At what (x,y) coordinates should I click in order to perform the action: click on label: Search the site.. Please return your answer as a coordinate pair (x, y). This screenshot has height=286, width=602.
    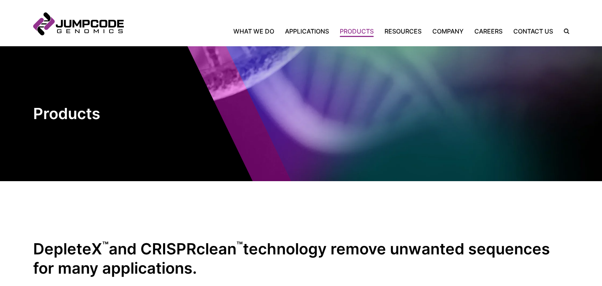
    Looking at the image, I should click on (564, 31).